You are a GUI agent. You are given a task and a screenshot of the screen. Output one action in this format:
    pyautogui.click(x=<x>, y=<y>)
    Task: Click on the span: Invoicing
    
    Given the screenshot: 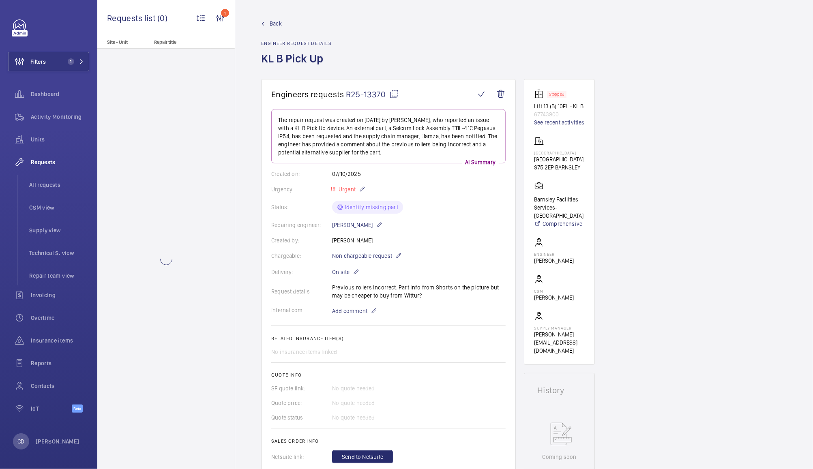 What is the action you would take?
    pyautogui.click(x=60, y=295)
    